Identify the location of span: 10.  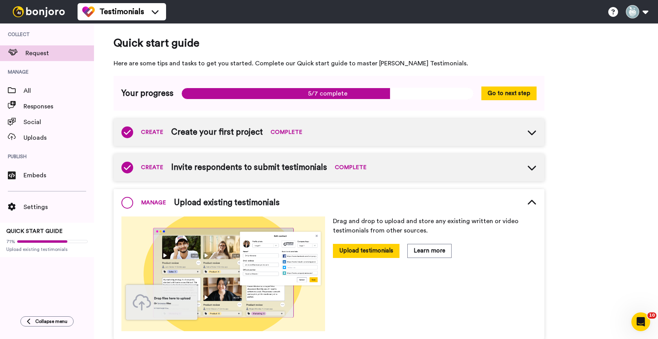
(652, 316).